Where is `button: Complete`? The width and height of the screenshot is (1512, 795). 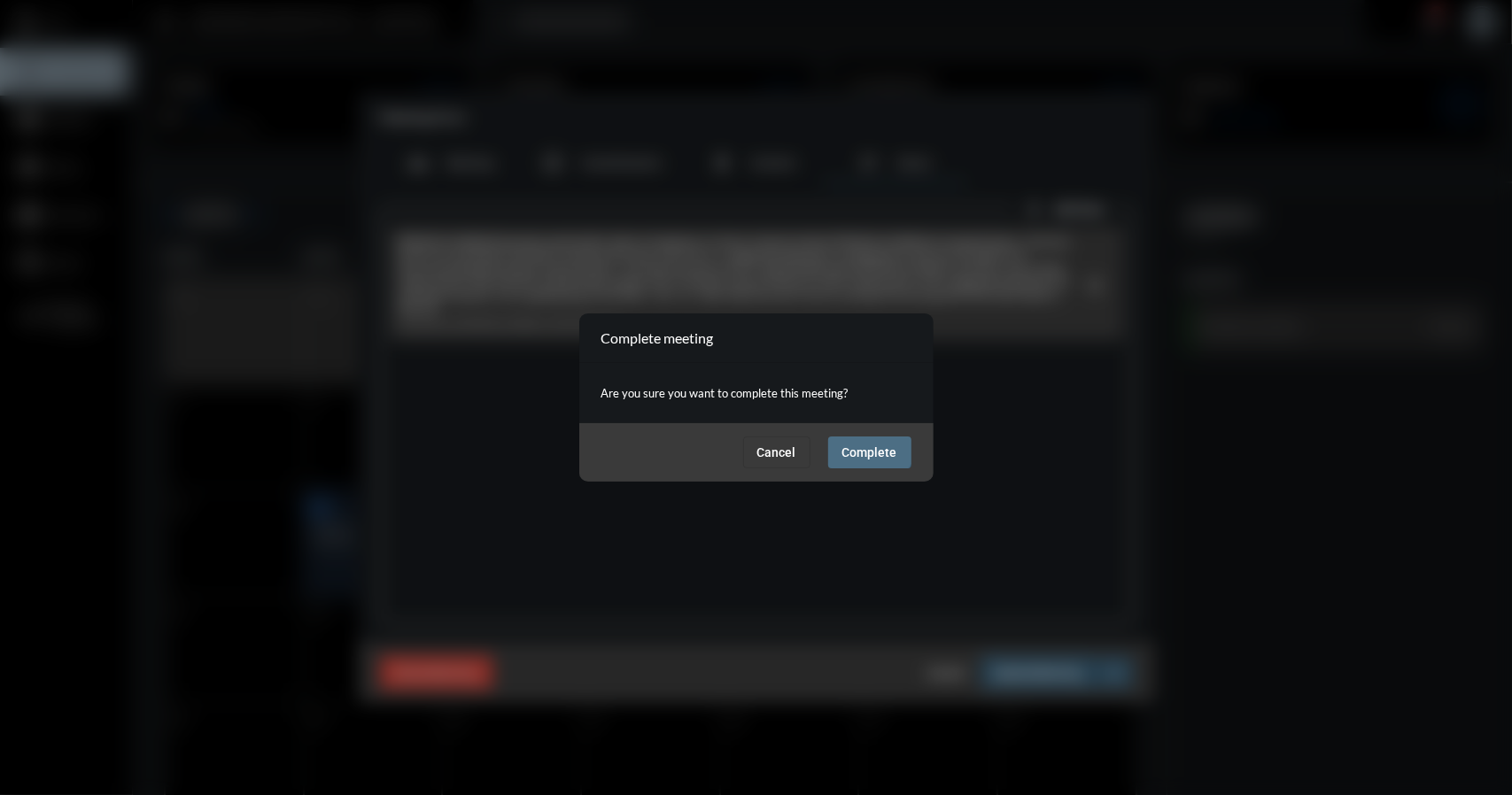
button: Complete is located at coordinates (869, 452).